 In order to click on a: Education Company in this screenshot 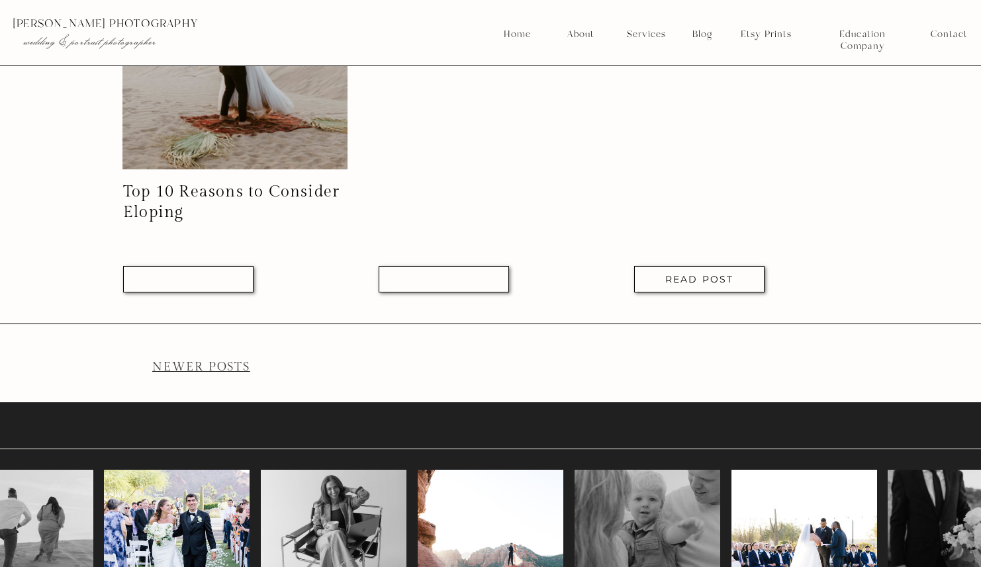, I will do `click(862, 34)`.